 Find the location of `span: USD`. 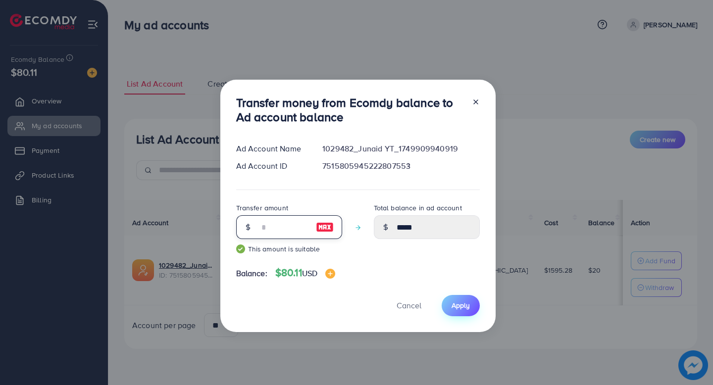

span: USD is located at coordinates (309, 273).